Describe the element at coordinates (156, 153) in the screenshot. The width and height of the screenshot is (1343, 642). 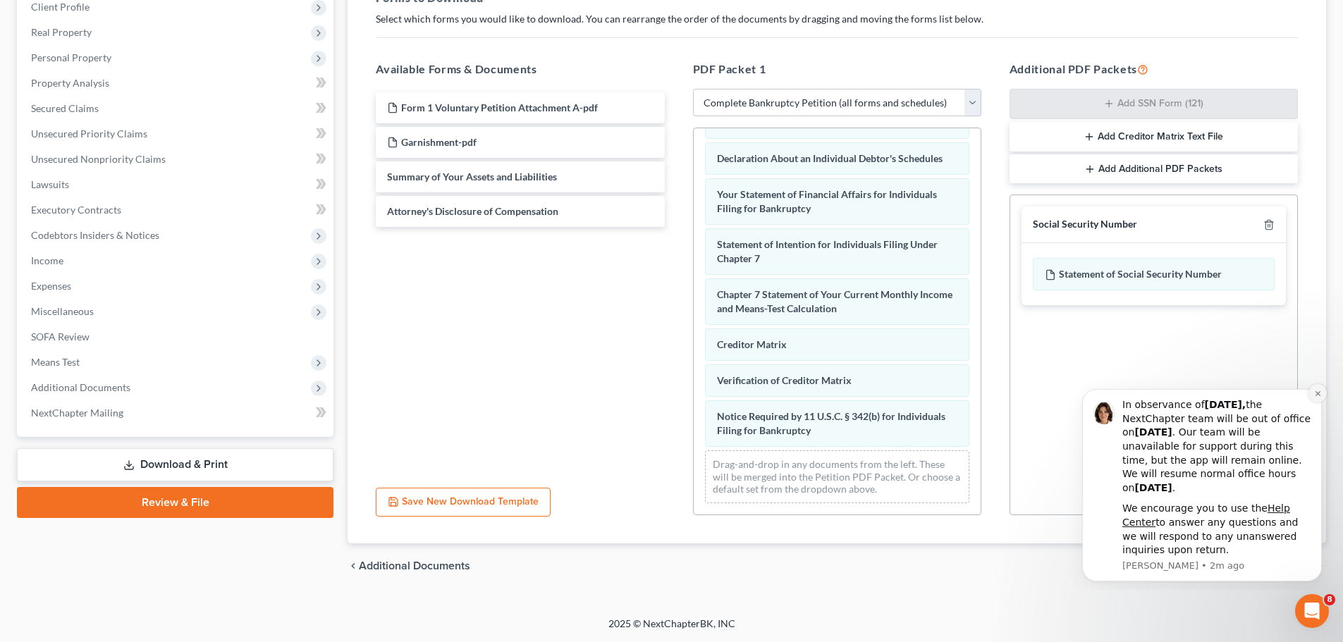
I see `div: We encourage you to use the to answer any questions and we will respond to any unanswered inquiri...` at that location.